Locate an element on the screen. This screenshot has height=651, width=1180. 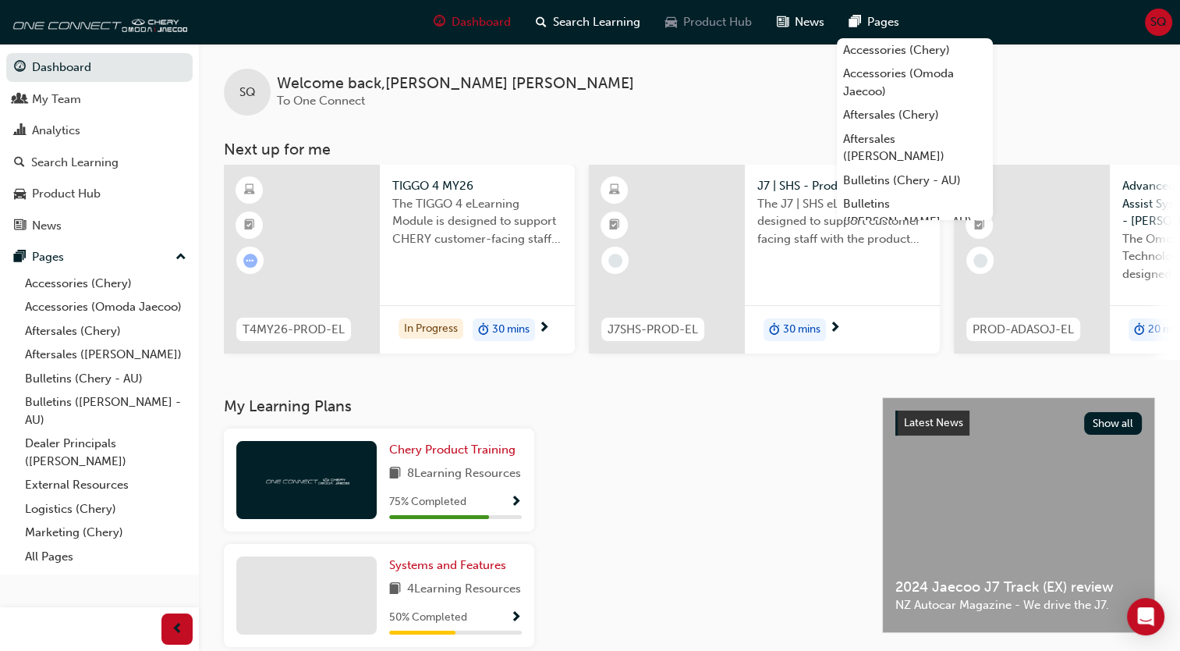
button: SQ is located at coordinates (1158, 22).